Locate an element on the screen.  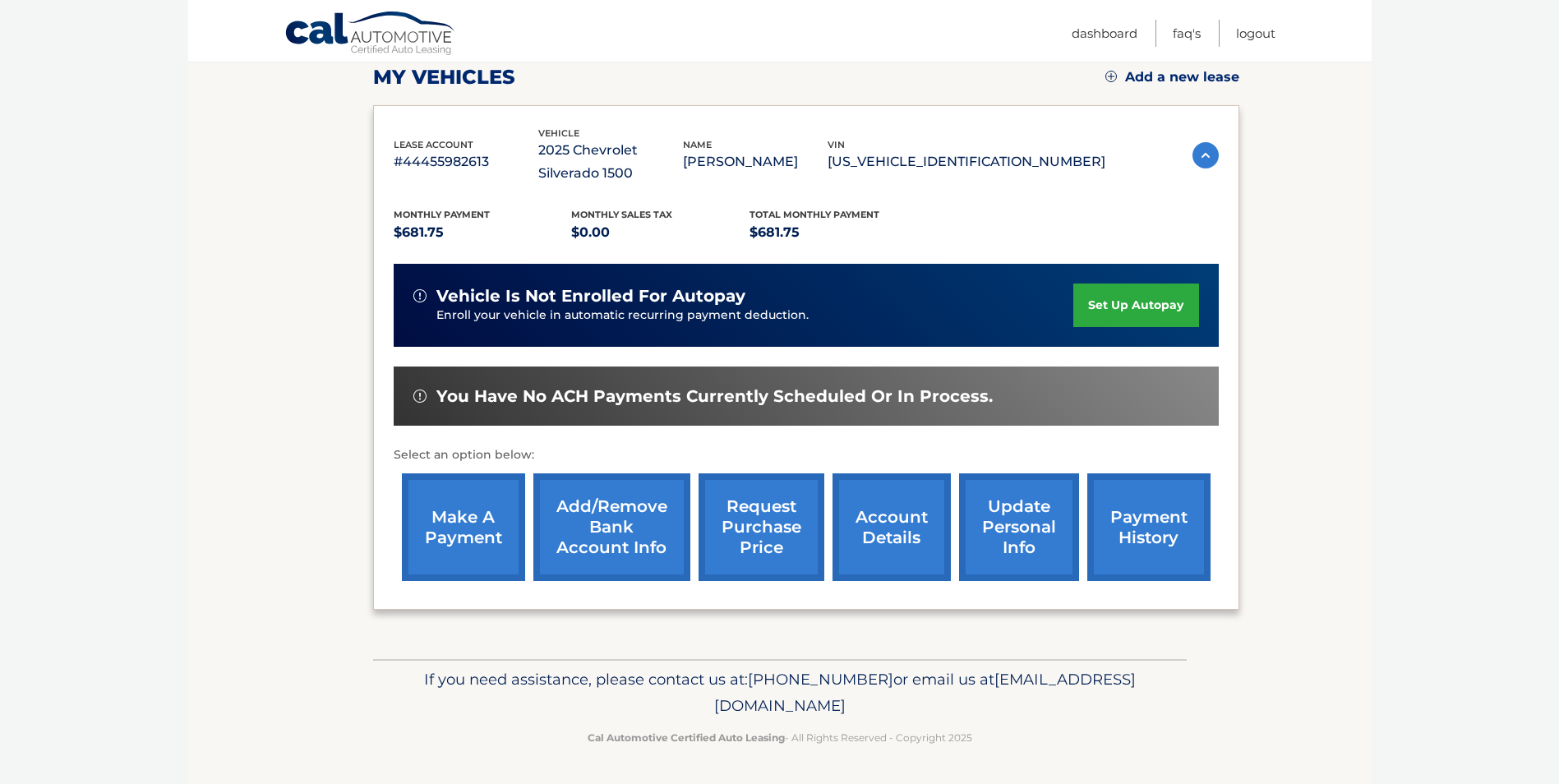
a: Logout is located at coordinates (1256, 33).